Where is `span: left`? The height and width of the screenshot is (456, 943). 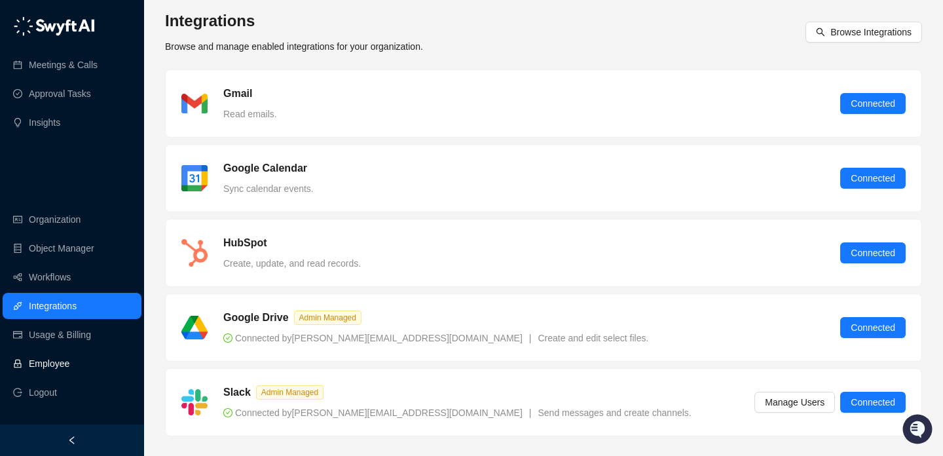 span: left is located at coordinates (72, 440).